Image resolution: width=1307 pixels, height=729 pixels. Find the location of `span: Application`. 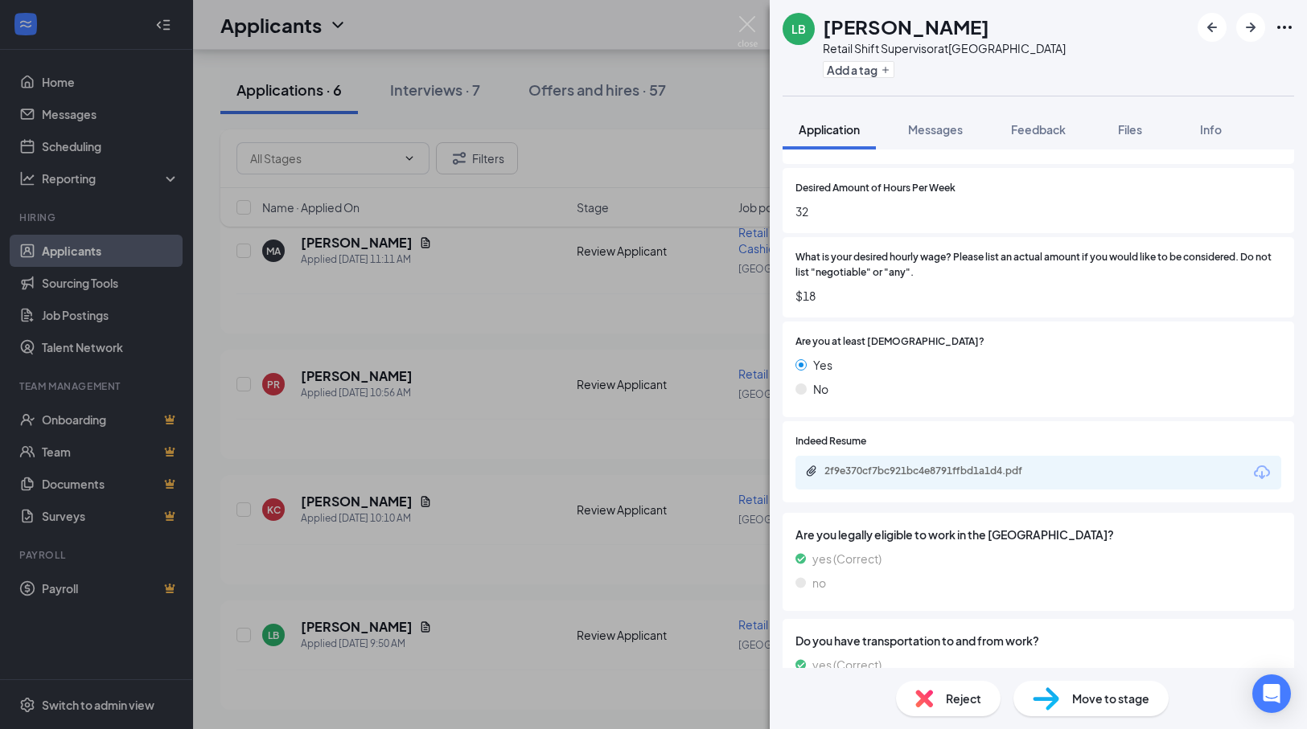

span: Application is located at coordinates (829, 129).